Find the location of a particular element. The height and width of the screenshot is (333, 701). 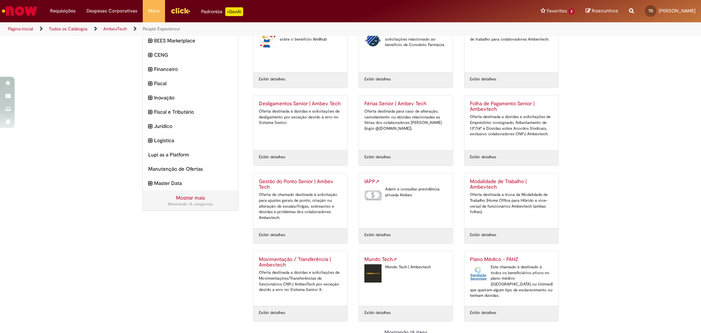

div: Oferta destinada a troca da Modalidade de Trabalho (Home Office para Híbrido e vice-versa) de fun... is located at coordinates (511, 203).